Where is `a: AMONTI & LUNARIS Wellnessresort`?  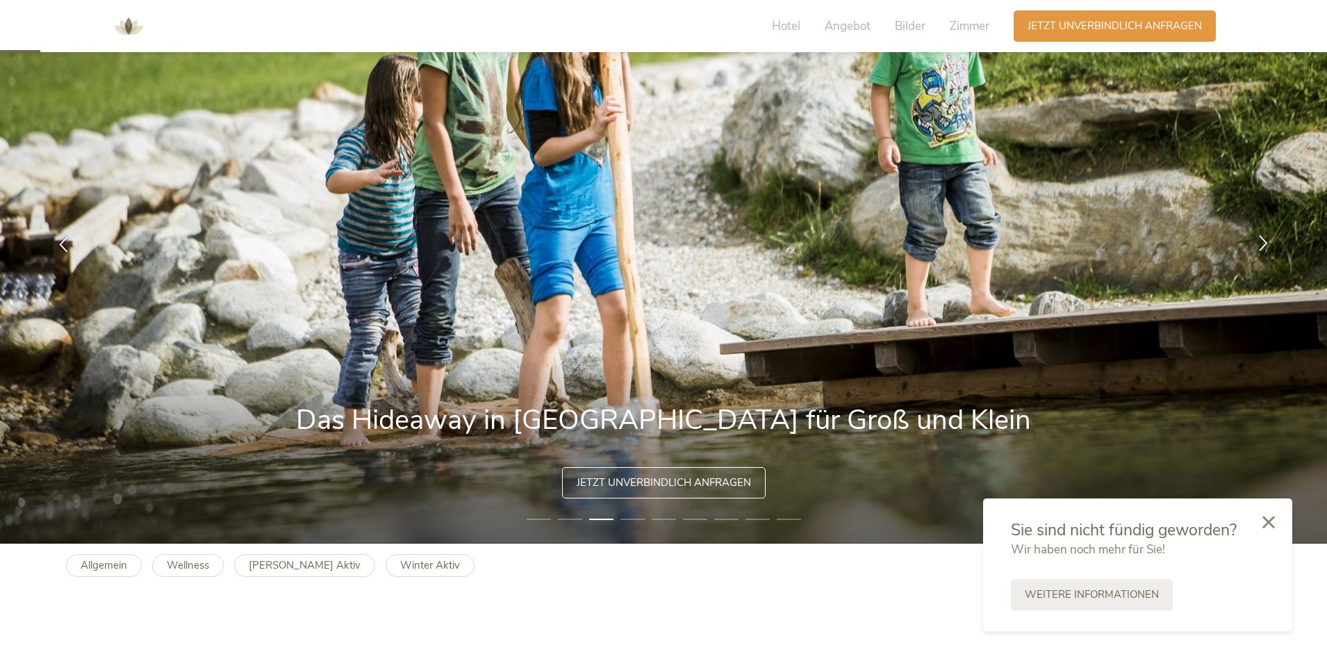
a: AMONTI & LUNARIS Wellnessresort is located at coordinates (129, 26).